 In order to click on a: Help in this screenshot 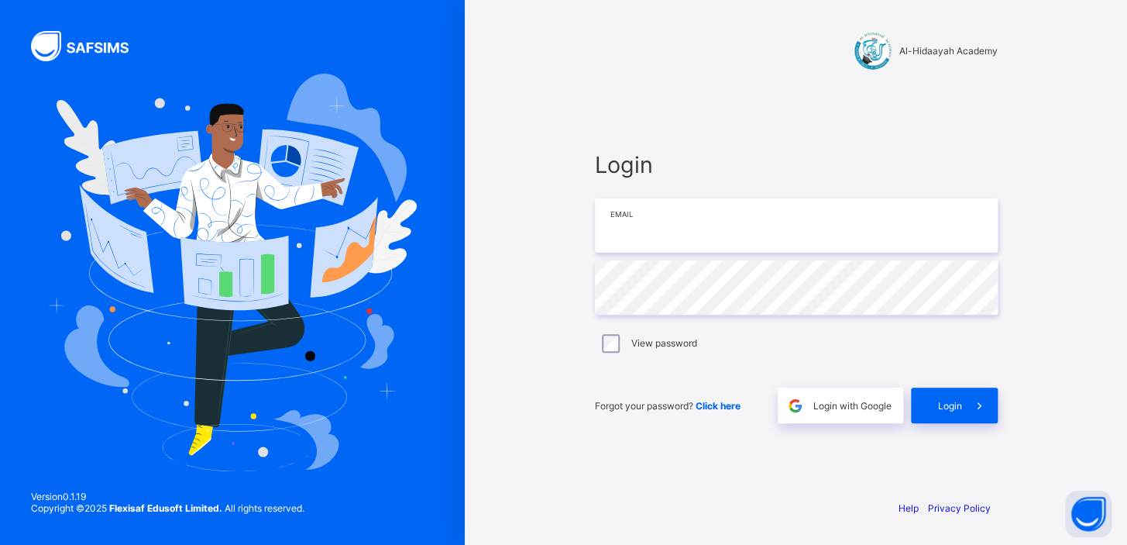, I will do `click(909, 508)`.